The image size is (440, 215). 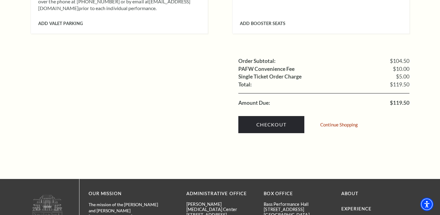 What do you see at coordinates (297, 194) in the screenshot?
I see `p: BOX OFFICE` at bounding box center [297, 194].